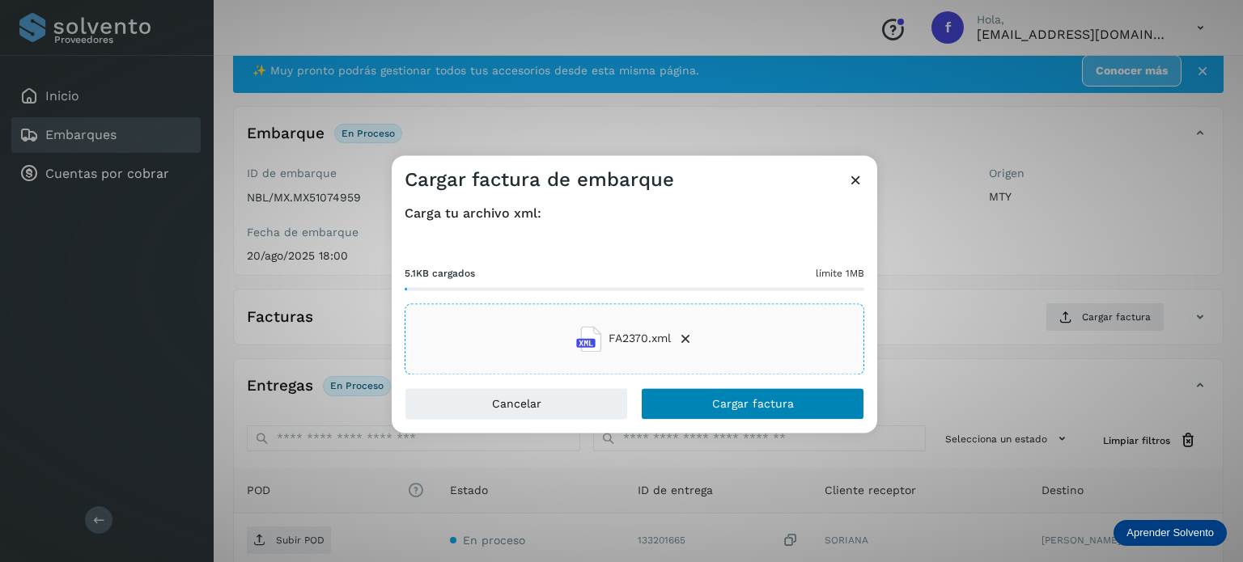  Describe the element at coordinates (516, 404) in the screenshot. I see `button: Cancelar` at that location.